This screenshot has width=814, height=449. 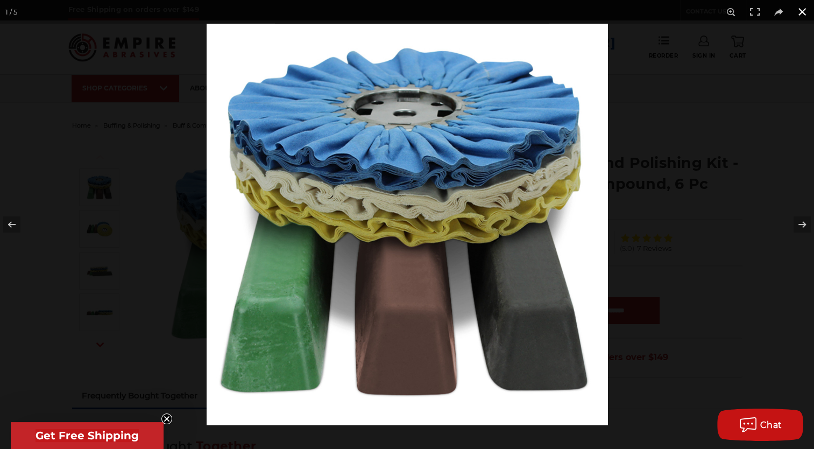 What do you see at coordinates (87, 435) in the screenshot?
I see `div: Get Free ShippingClose teaser` at bounding box center [87, 435].